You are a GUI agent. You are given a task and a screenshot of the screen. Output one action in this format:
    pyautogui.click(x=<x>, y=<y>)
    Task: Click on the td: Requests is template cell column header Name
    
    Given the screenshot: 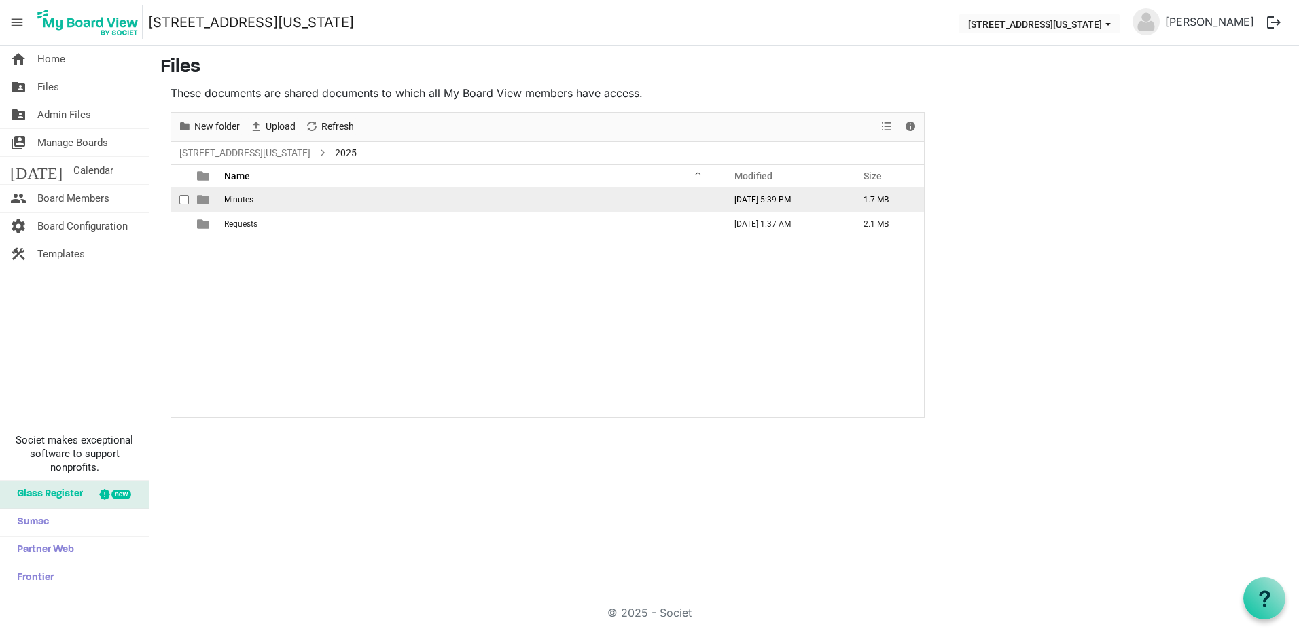 What is the action you would take?
    pyautogui.click(x=470, y=224)
    